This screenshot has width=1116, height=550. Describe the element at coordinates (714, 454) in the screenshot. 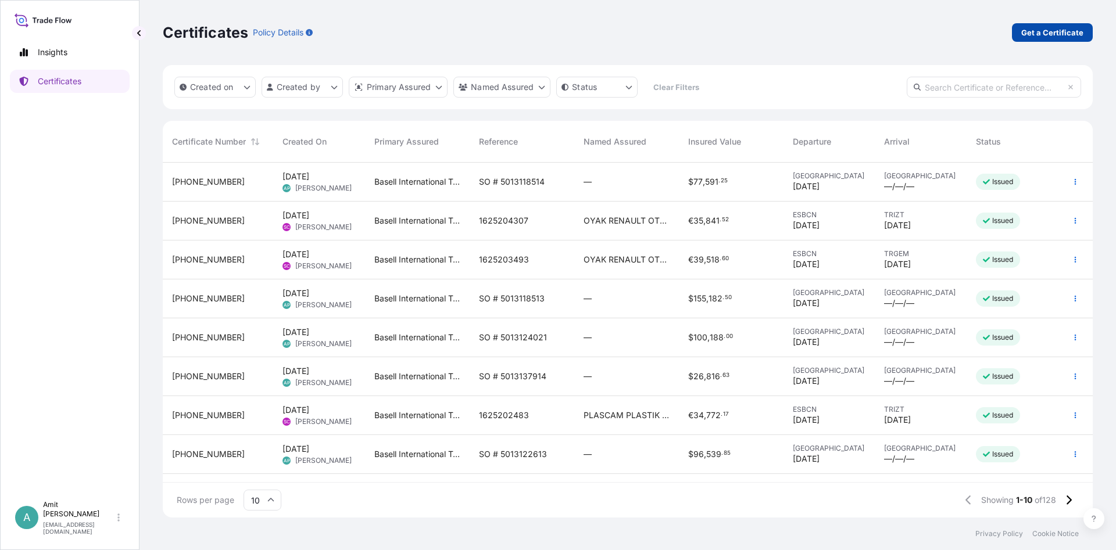

I see `span: 539` at that location.